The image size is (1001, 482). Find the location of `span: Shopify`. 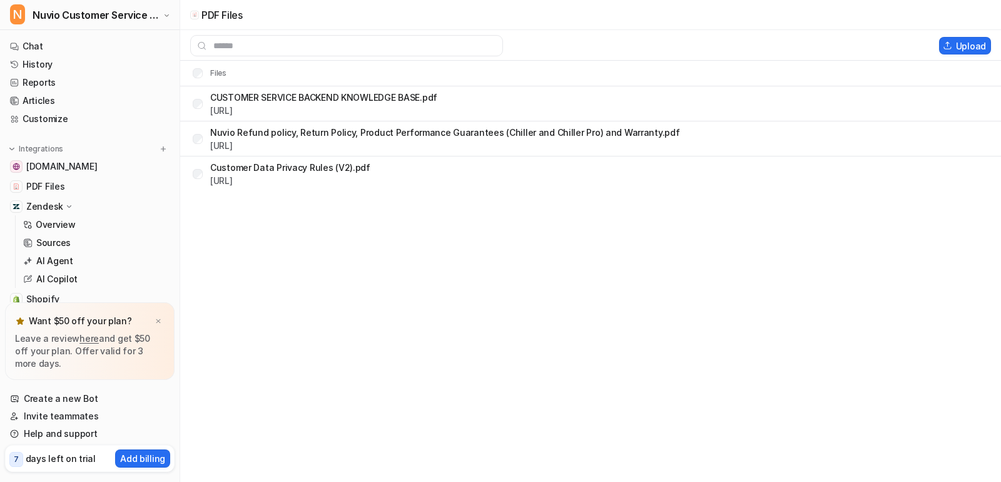

span: Shopify is located at coordinates (43, 299).